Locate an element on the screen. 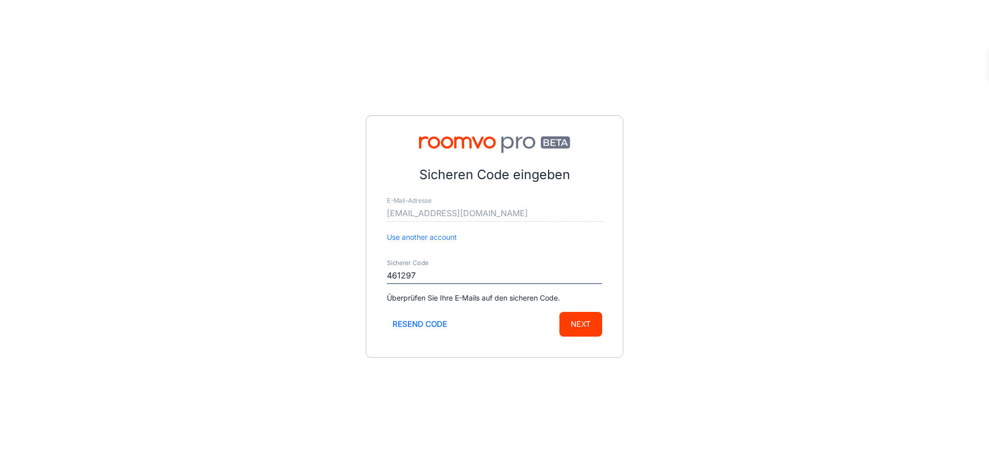  label: E-Mail-Adresse is located at coordinates (409, 201).